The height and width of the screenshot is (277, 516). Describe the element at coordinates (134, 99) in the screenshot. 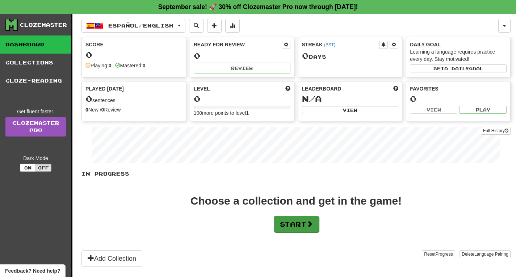

I see `div: sentences` at that location.